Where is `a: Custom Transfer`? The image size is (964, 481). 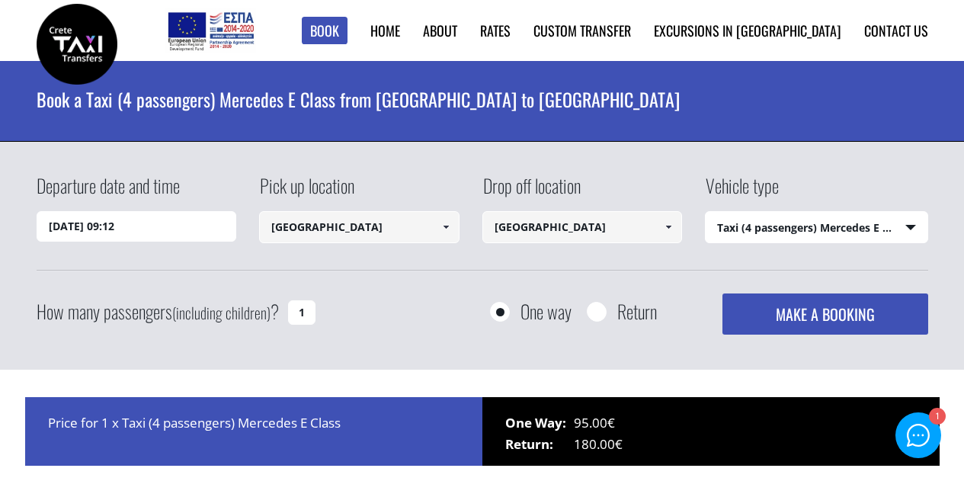
a: Custom Transfer is located at coordinates (582, 30).